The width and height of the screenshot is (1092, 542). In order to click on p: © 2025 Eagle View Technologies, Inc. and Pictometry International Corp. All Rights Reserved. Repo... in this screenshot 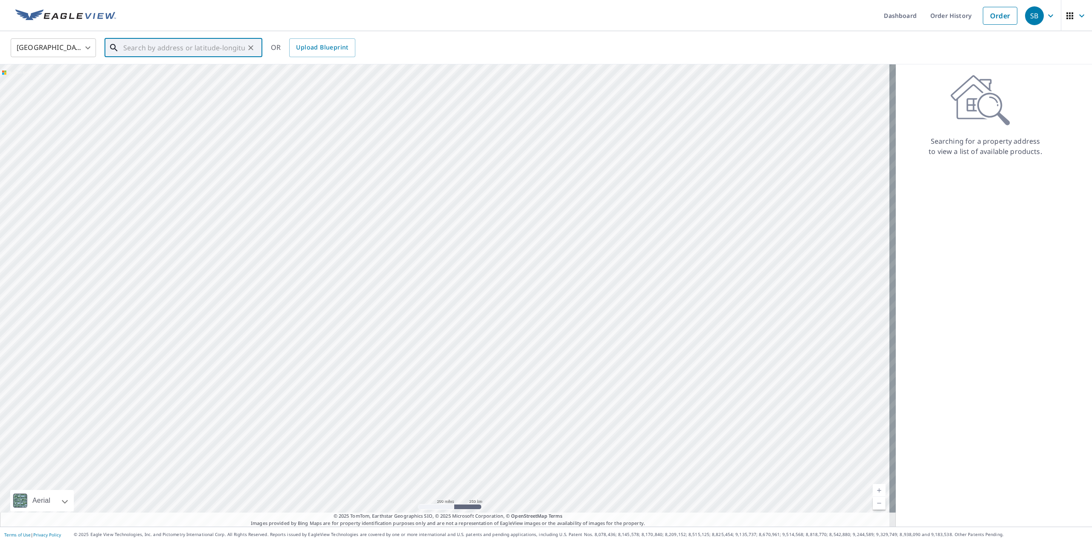, I will do `click(581, 534)`.